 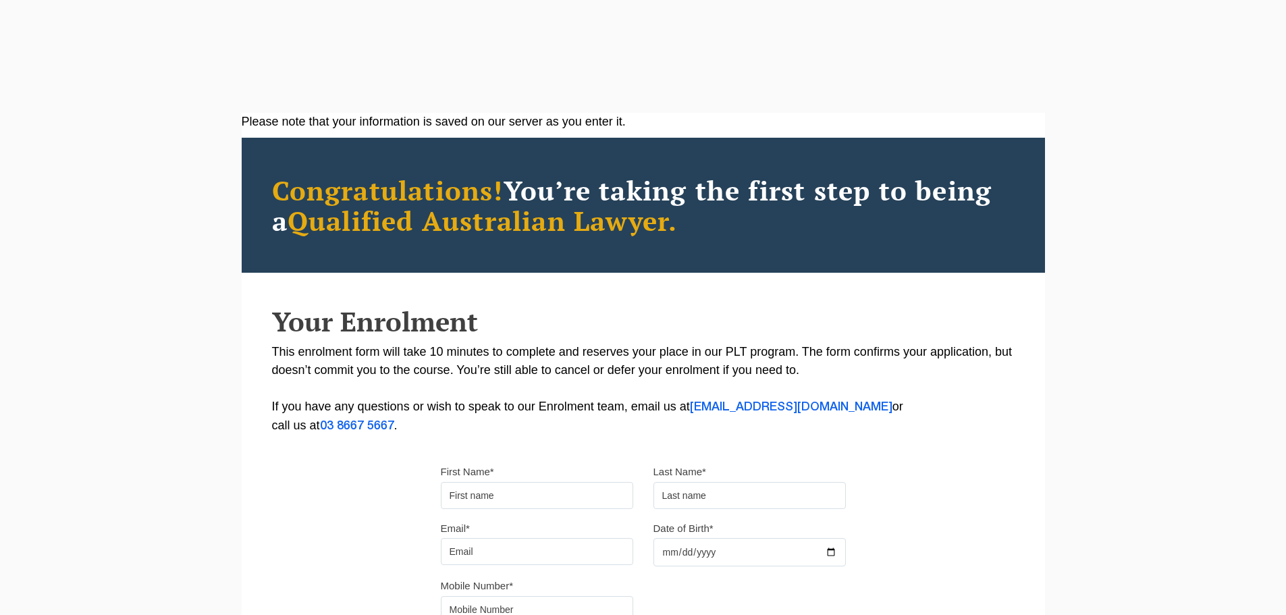 What do you see at coordinates (387, 190) in the screenshot?
I see `span: Congratulations!` at bounding box center [387, 190].